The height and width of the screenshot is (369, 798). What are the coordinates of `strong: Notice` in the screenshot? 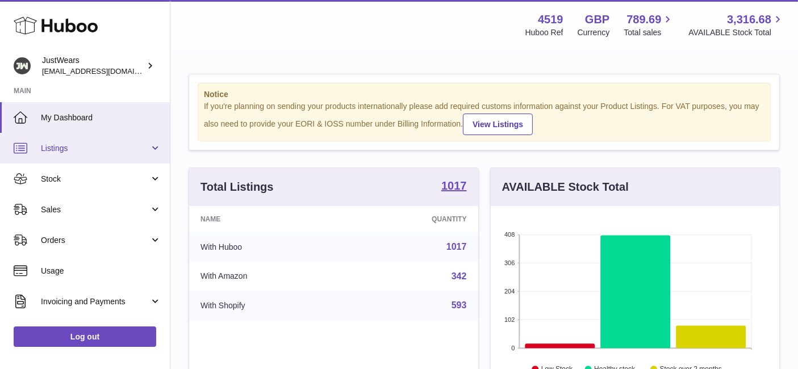 It's located at (484, 94).